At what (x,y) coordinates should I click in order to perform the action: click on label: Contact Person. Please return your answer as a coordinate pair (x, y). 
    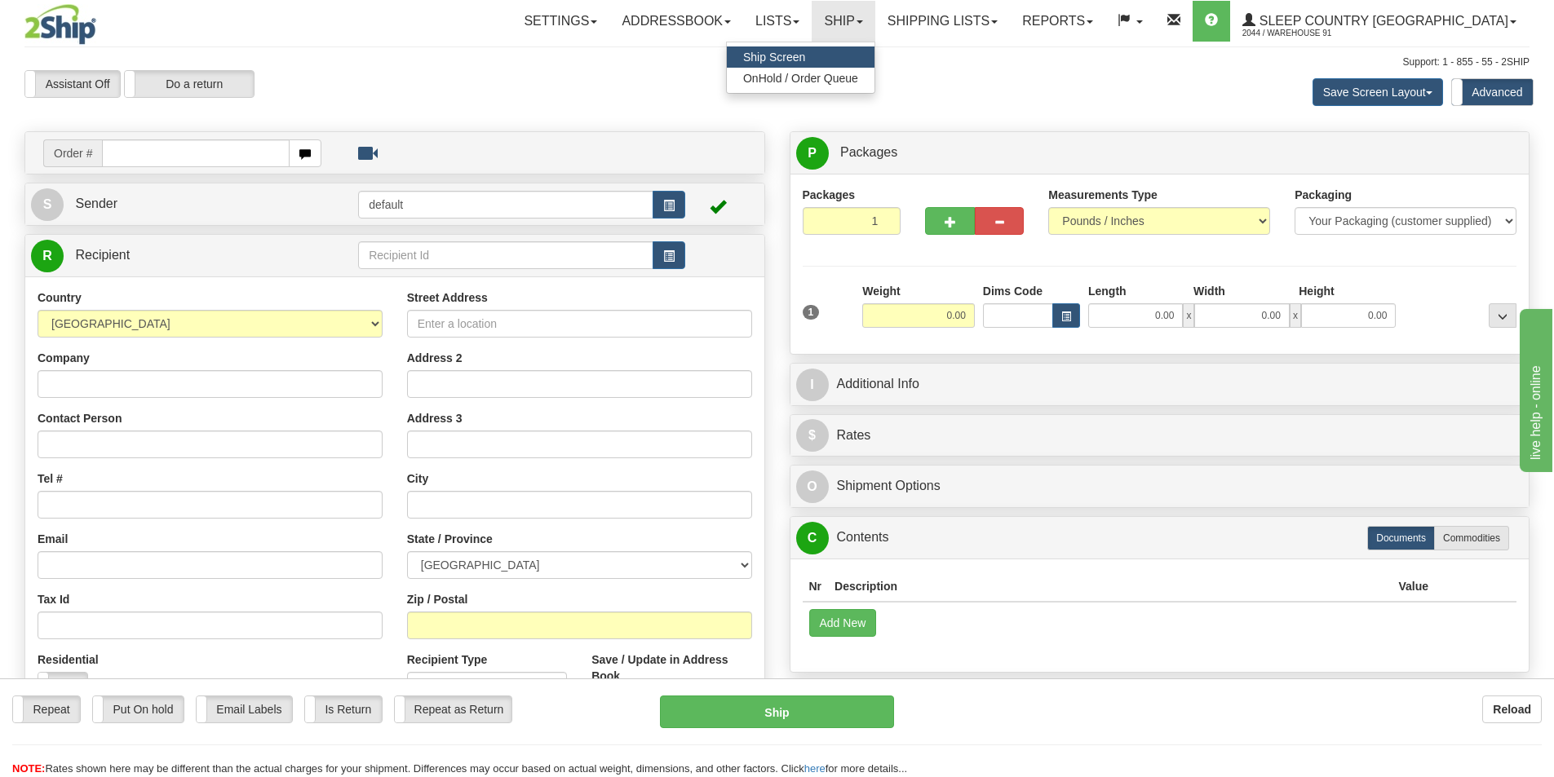
    Looking at the image, I should click on (79, 418).